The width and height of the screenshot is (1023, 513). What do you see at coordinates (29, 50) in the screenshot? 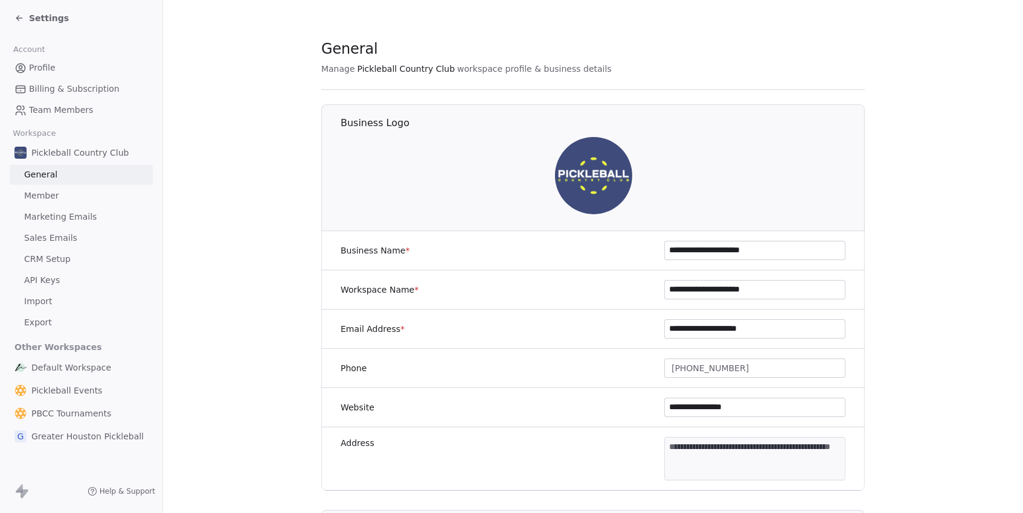
I see `span: Account` at bounding box center [29, 50].